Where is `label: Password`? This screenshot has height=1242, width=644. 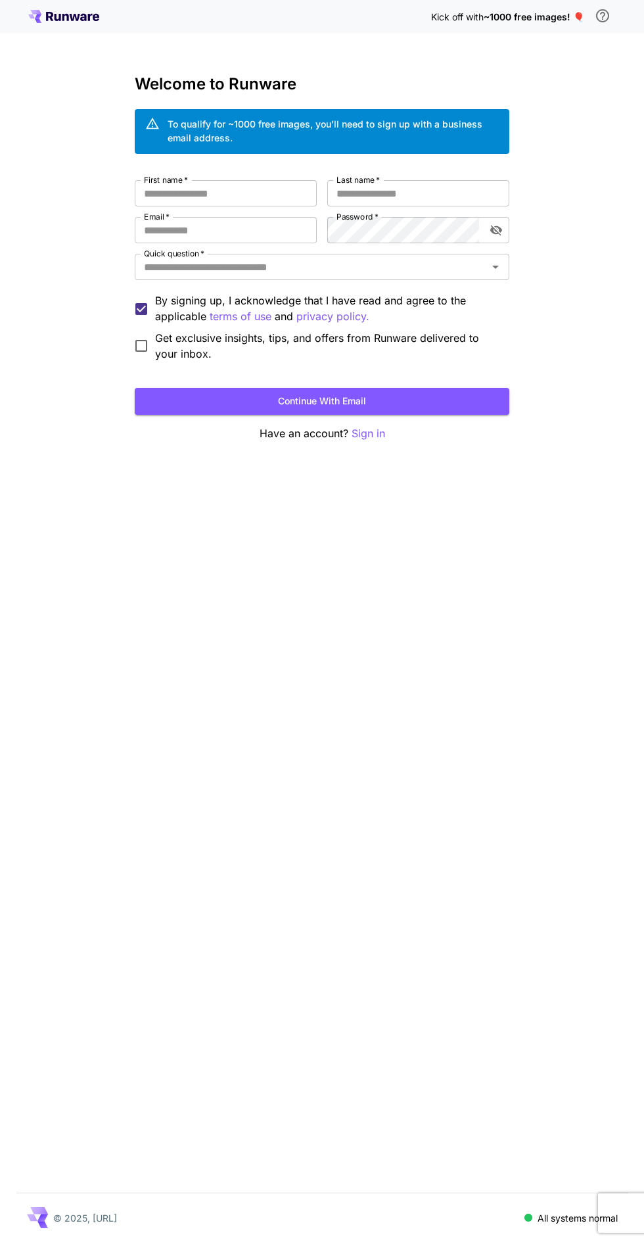
label: Password is located at coordinates (358, 216).